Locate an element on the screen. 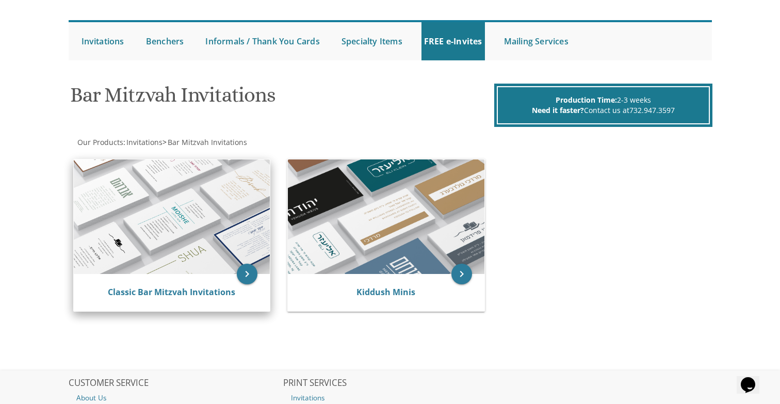 The height and width of the screenshot is (404, 780). h2: PRINT SERVICES is located at coordinates (390, 383).